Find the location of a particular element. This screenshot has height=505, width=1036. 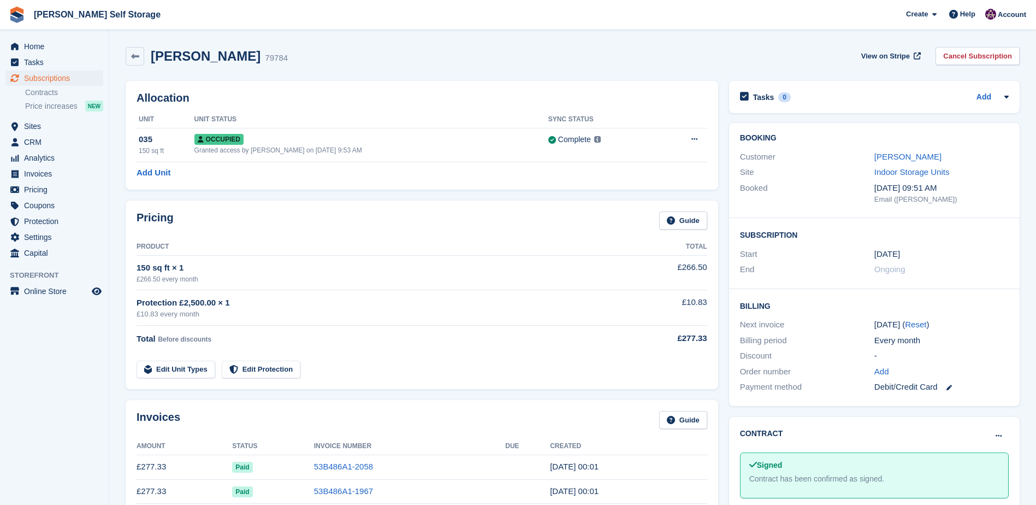

span: Price increases is located at coordinates (51, 106).